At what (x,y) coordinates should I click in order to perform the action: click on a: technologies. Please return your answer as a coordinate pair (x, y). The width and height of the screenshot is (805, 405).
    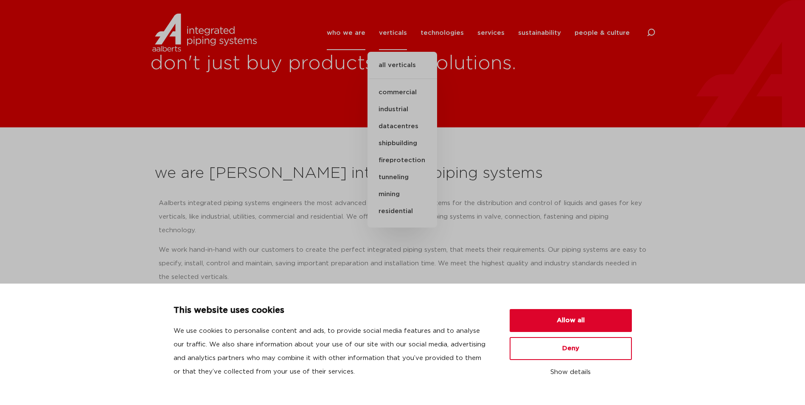
    Looking at the image, I should click on (442, 33).